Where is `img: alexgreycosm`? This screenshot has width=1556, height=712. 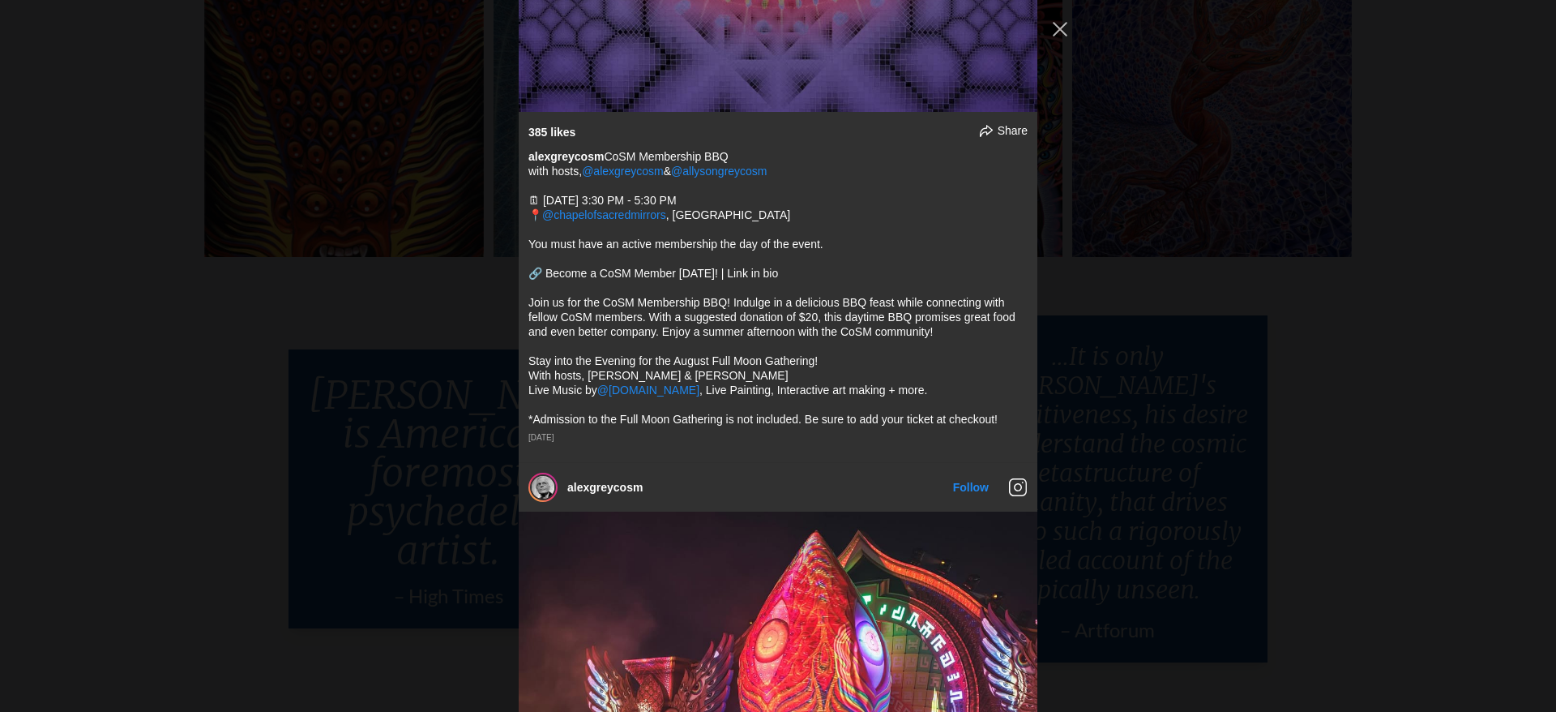 img: alexgreycosm is located at coordinates (543, 487).